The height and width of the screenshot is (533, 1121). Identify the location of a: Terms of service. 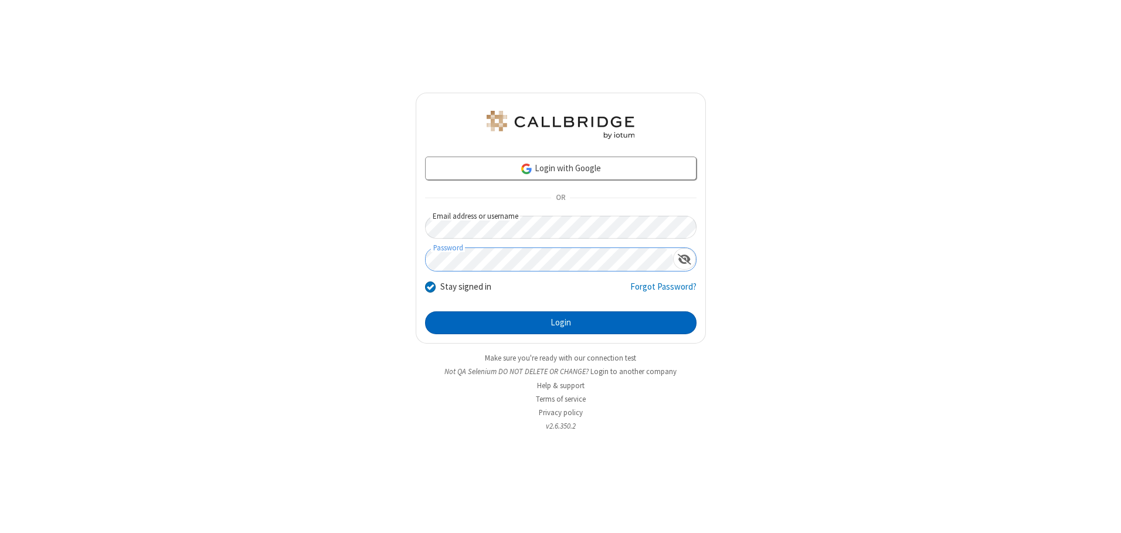
(561, 399).